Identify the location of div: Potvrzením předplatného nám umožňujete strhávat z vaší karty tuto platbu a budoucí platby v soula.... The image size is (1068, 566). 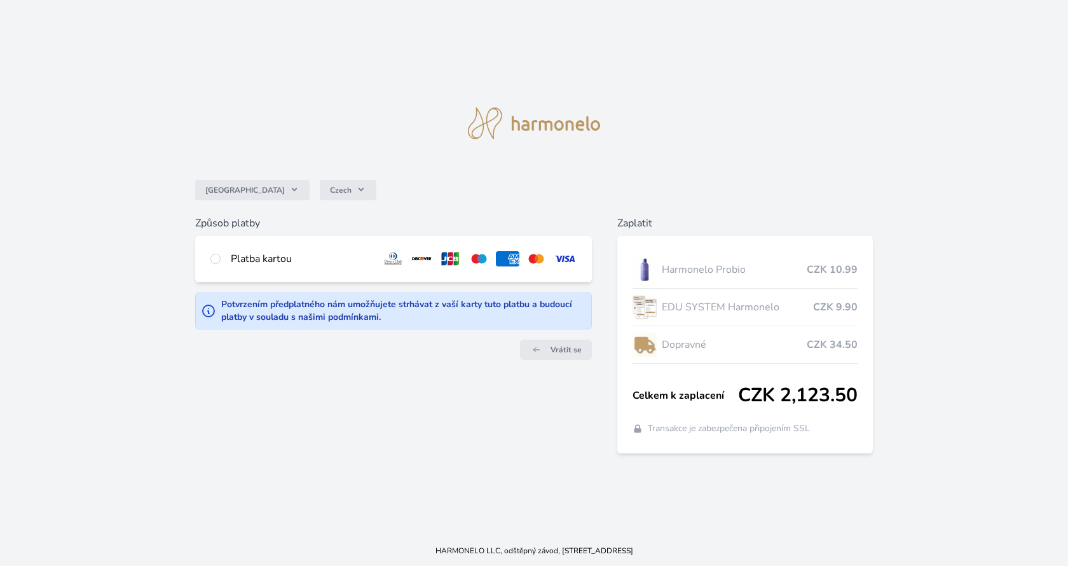
(404, 311).